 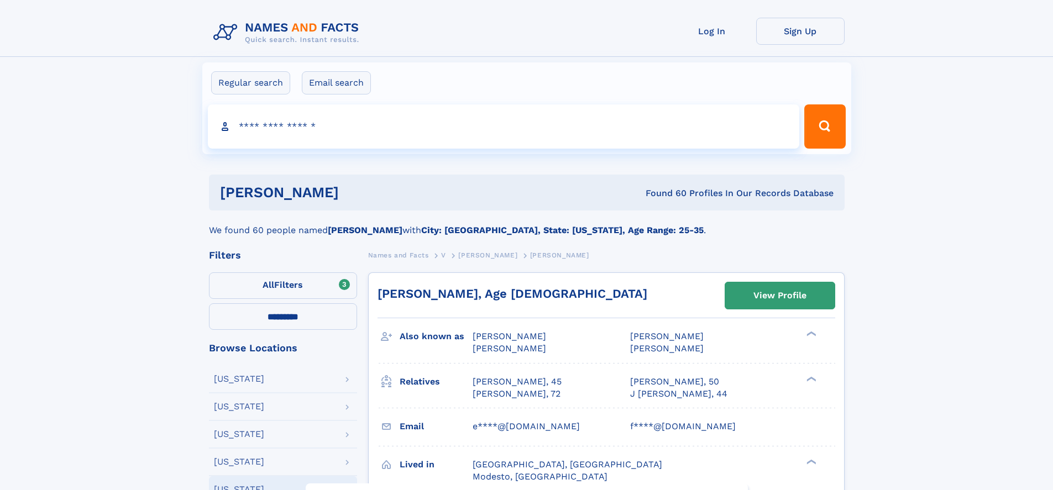 I want to click on a: View Profile, so click(x=780, y=296).